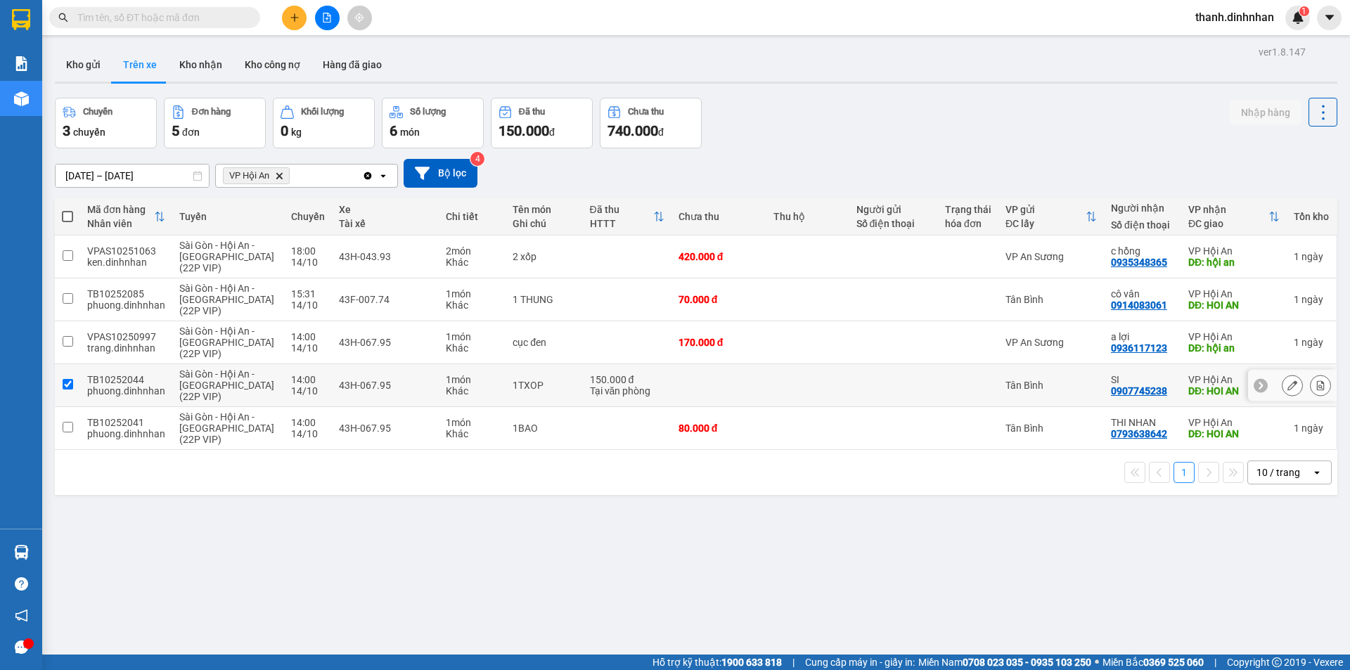 The image size is (1350, 670). I want to click on span: copyright, so click(1277, 663).